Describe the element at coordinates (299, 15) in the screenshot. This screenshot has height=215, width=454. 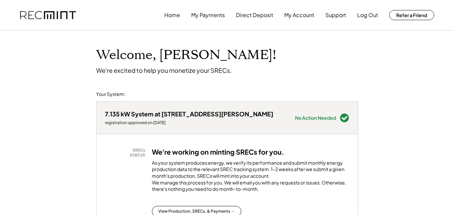
I see `button: My Account` at that location.